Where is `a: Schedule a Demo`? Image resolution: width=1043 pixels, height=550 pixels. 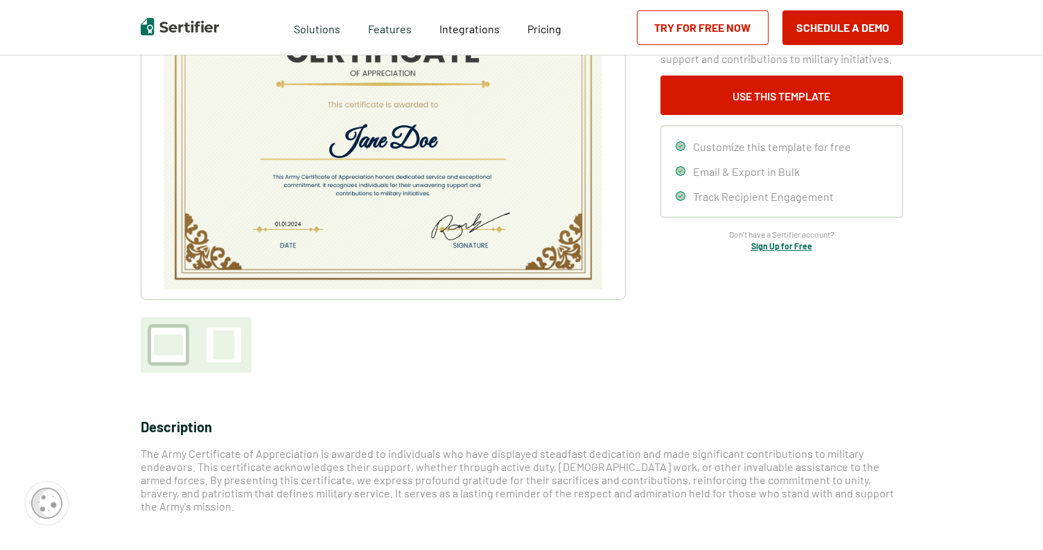 a: Schedule a Demo is located at coordinates (843, 28).